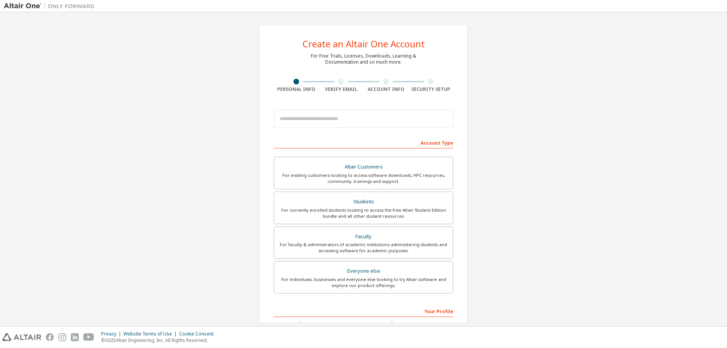  Describe the element at coordinates (363, 44) in the screenshot. I see `div: Create an Altair One Account` at that location.